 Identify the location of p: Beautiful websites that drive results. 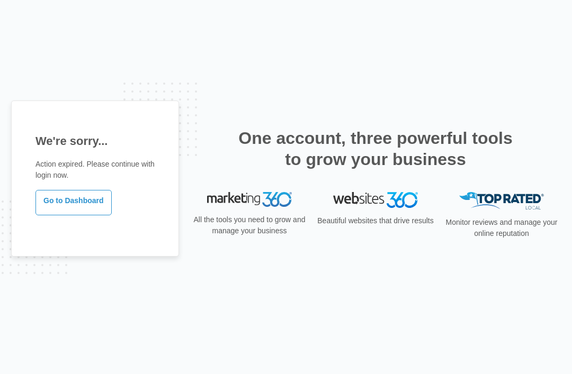
(375, 221).